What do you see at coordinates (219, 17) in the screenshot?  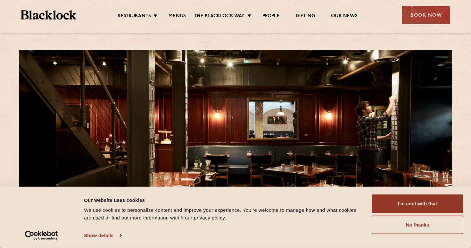 I see `a: The Blacklock Way` at bounding box center [219, 17].